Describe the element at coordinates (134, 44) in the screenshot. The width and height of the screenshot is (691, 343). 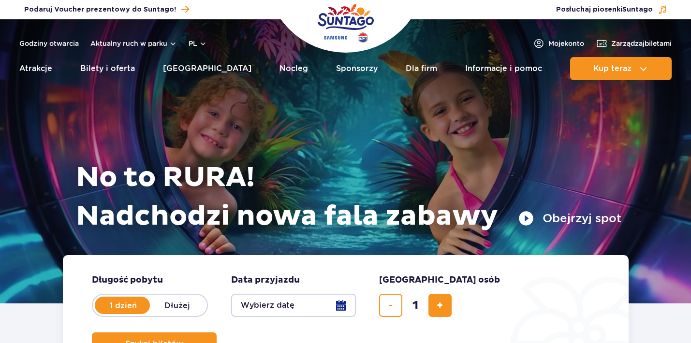
I see `button: Aktualny ruch w parku` at that location.